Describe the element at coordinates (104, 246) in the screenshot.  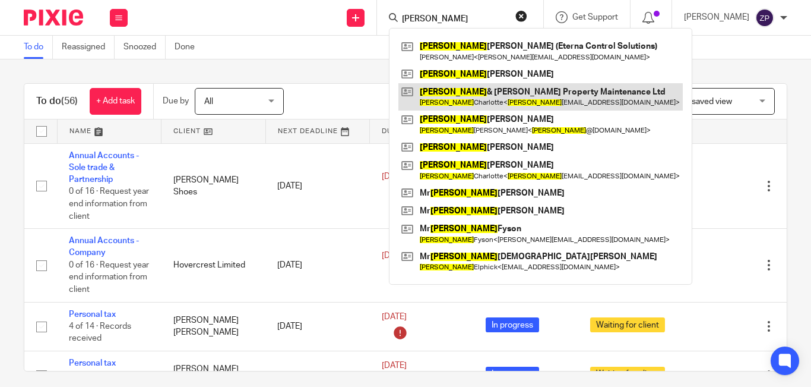
I see `a: Annual Accounts - Company` at that location.